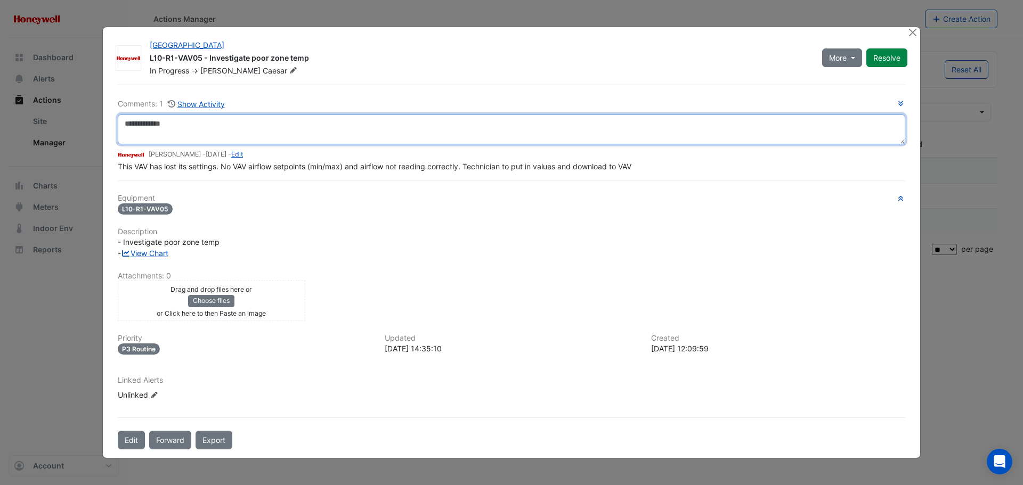  I want to click on span: More, so click(838, 58).